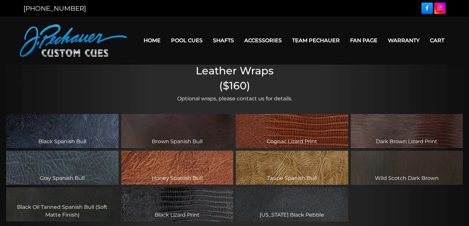  What do you see at coordinates (316, 40) in the screenshot?
I see `a: Team Pechauer` at bounding box center [316, 40].